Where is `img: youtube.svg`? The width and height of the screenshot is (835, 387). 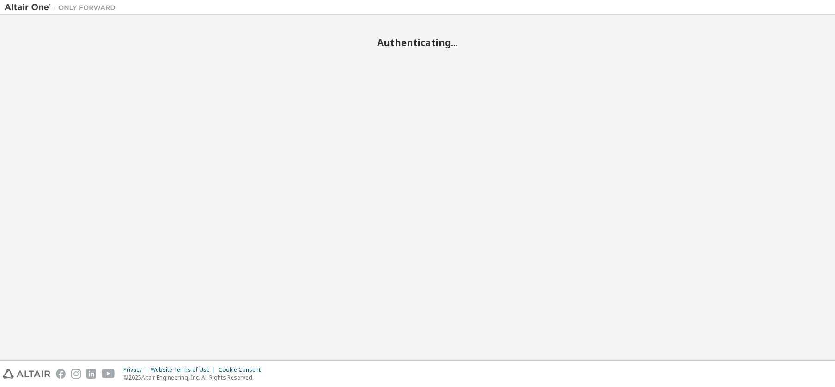 img: youtube.svg is located at coordinates (108, 374).